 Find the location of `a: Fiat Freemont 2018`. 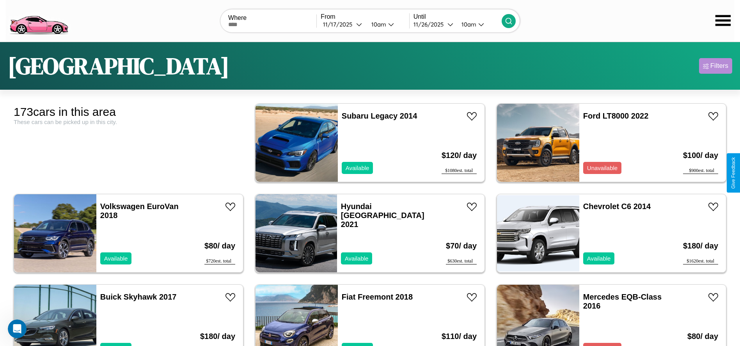

a: Fiat Freemont 2018 is located at coordinates (377, 297).